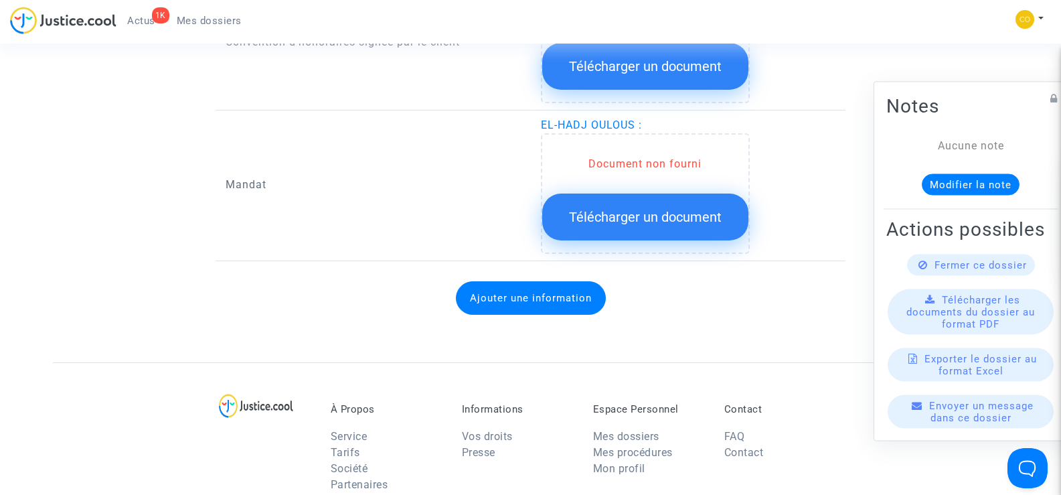 This screenshot has height=495, width=1061. Describe the element at coordinates (349, 468) in the screenshot. I see `a: Société` at that location.